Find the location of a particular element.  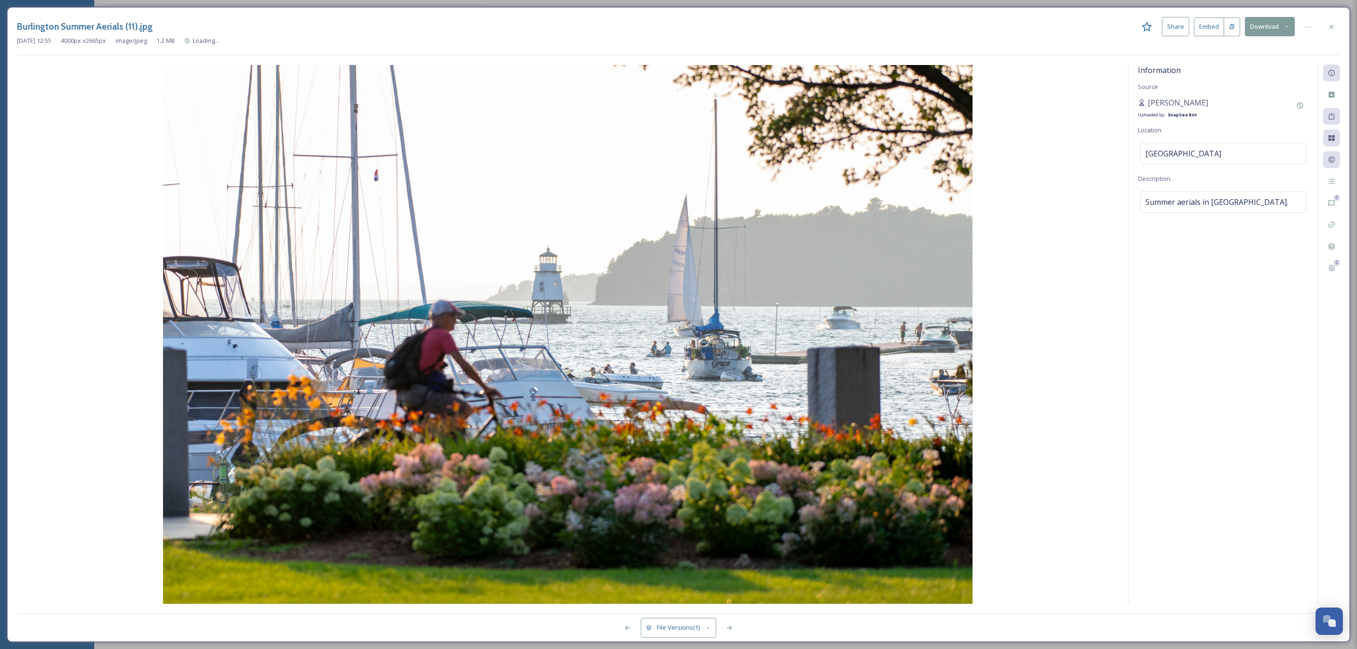

span: Description is located at coordinates (1154, 179).